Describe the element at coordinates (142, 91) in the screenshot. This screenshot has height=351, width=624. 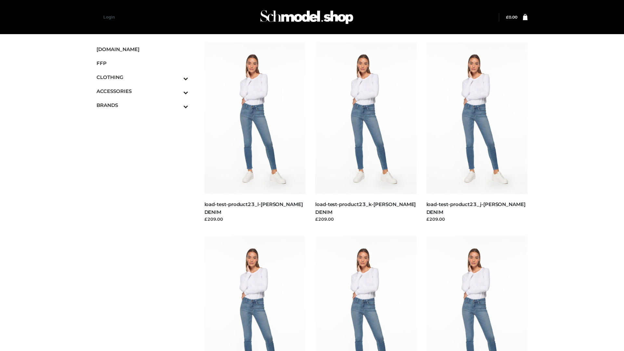
I see `a: ACCESSORIESToggle Submenu` at that location.